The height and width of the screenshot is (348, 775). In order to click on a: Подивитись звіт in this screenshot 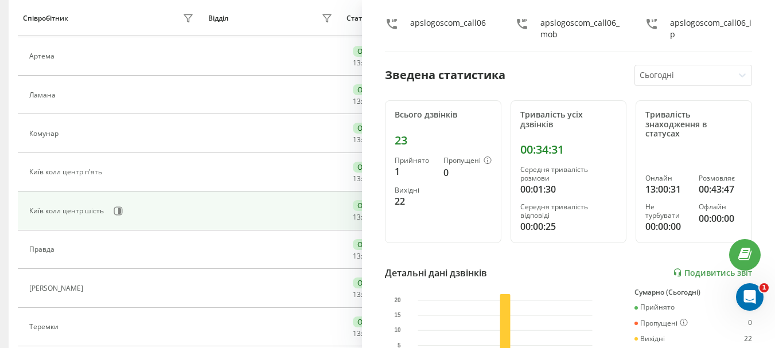, I will do `click(713, 273)`.